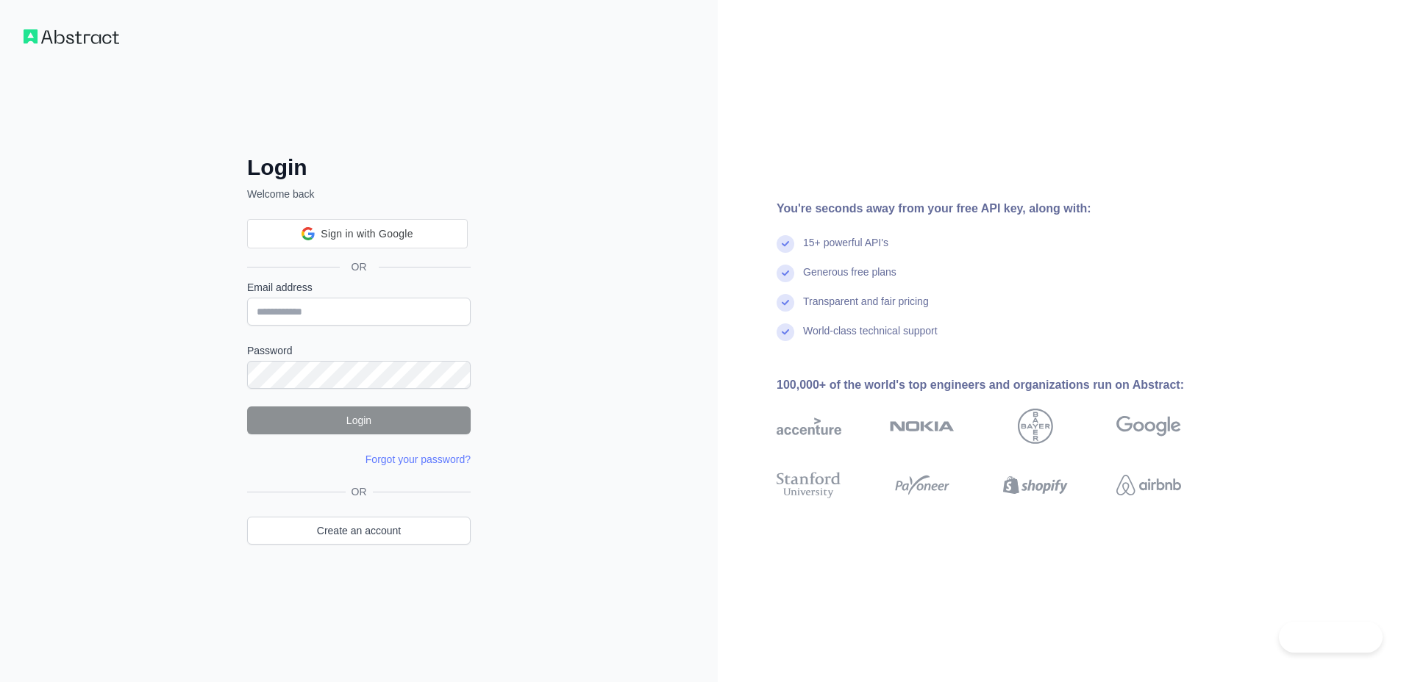 The width and height of the screenshot is (1412, 682). What do you see at coordinates (359, 194) in the screenshot?
I see `p: Welcome back` at bounding box center [359, 194].